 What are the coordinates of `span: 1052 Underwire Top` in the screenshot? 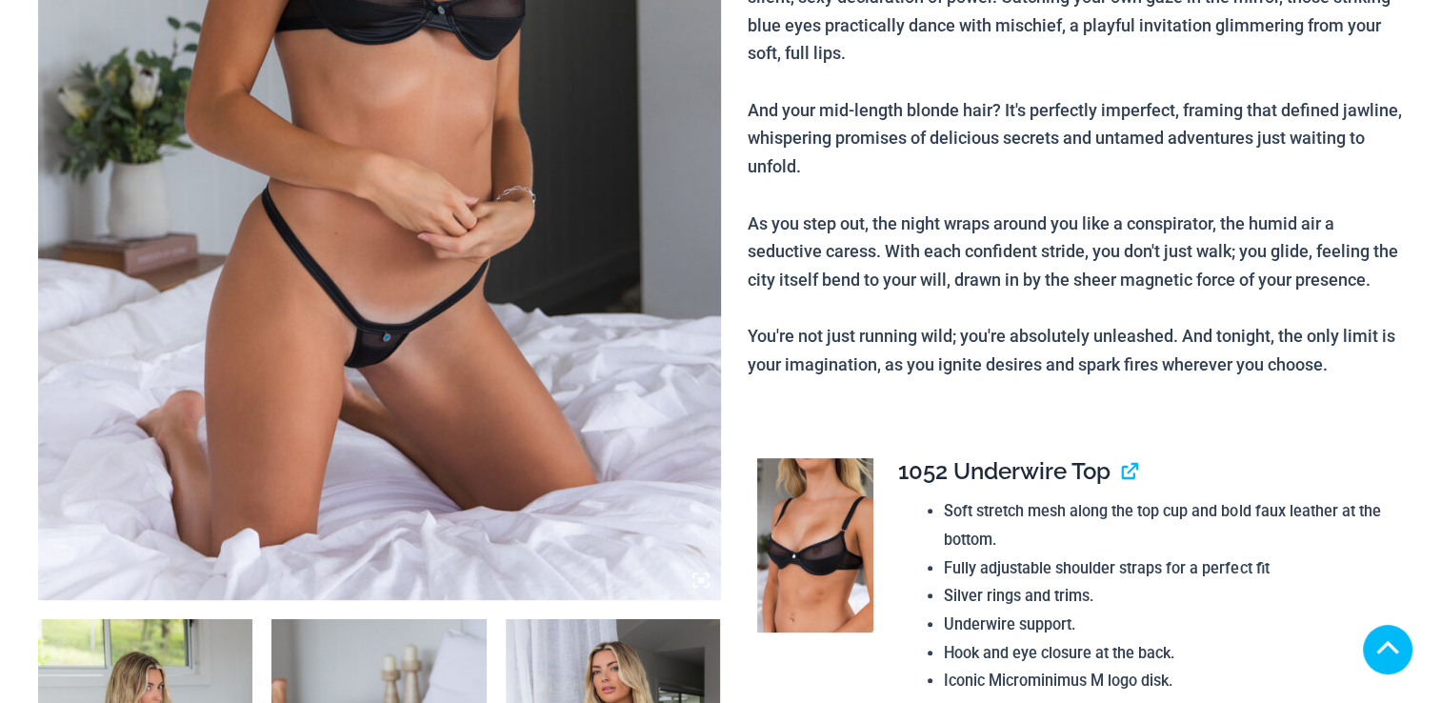 It's located at (1004, 471).